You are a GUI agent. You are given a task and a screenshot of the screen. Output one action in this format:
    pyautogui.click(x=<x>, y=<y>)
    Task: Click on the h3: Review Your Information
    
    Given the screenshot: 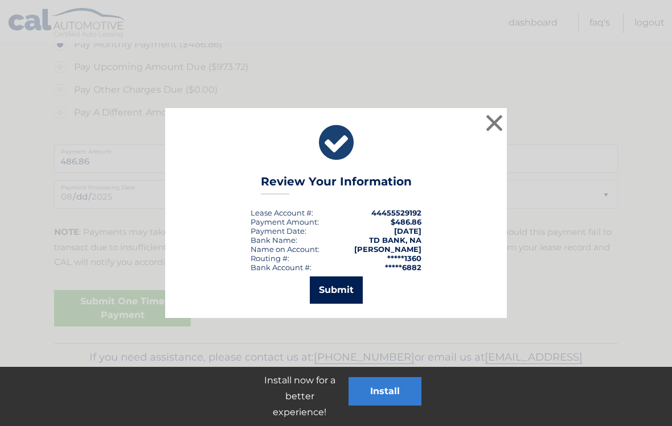 What is the action you would take?
    pyautogui.click(x=336, y=184)
    